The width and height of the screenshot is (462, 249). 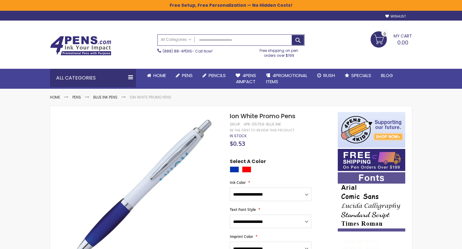 I want to click on img: font-personalization-examples, so click(x=372, y=202).